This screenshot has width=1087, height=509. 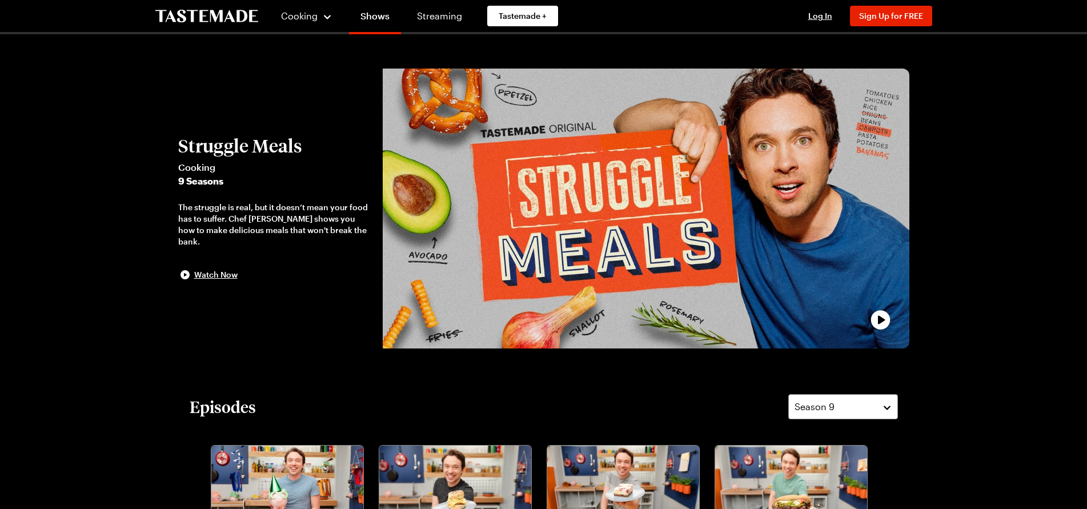 I want to click on span: Watch Now, so click(x=216, y=275).